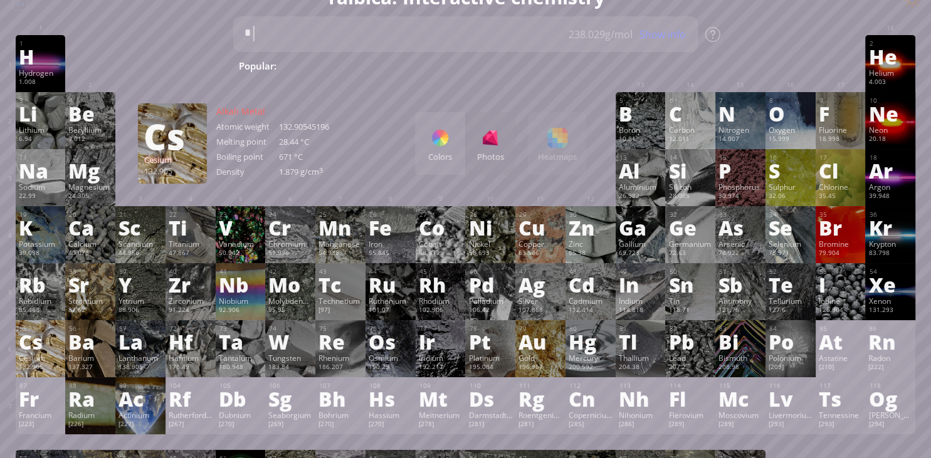  Describe the element at coordinates (341, 272) in the screenshot. I see `div: 43` at that location.